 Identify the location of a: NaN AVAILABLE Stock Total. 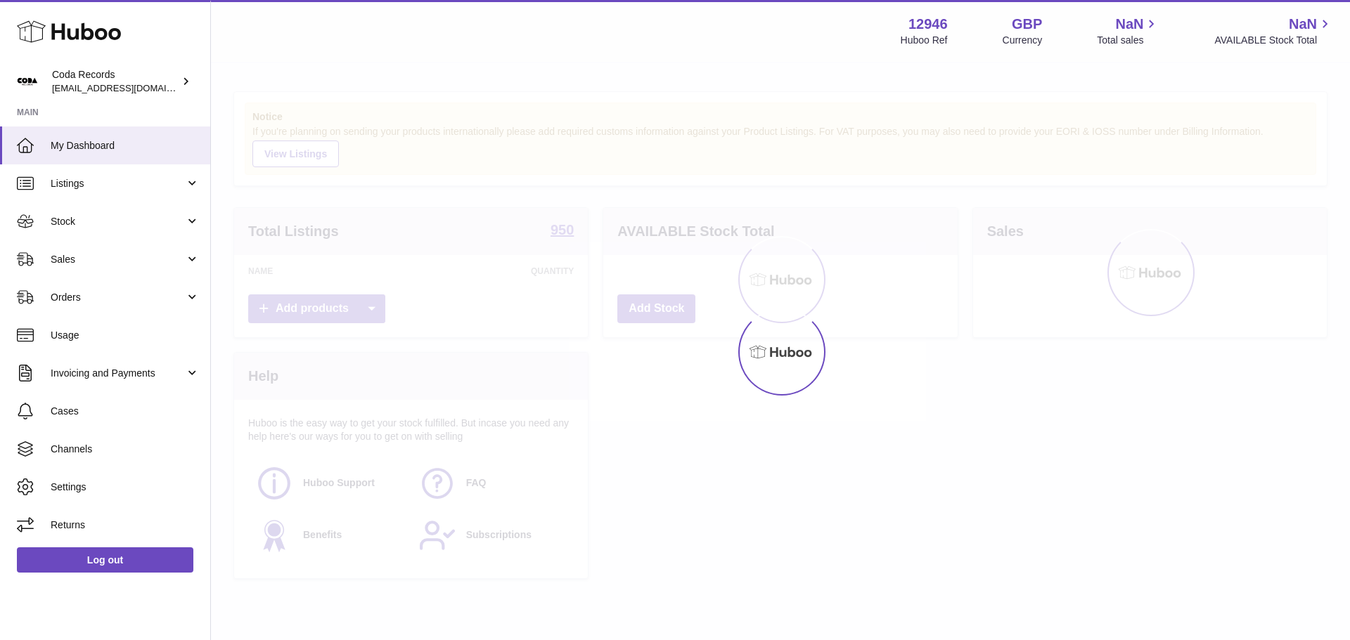
(1273, 31).